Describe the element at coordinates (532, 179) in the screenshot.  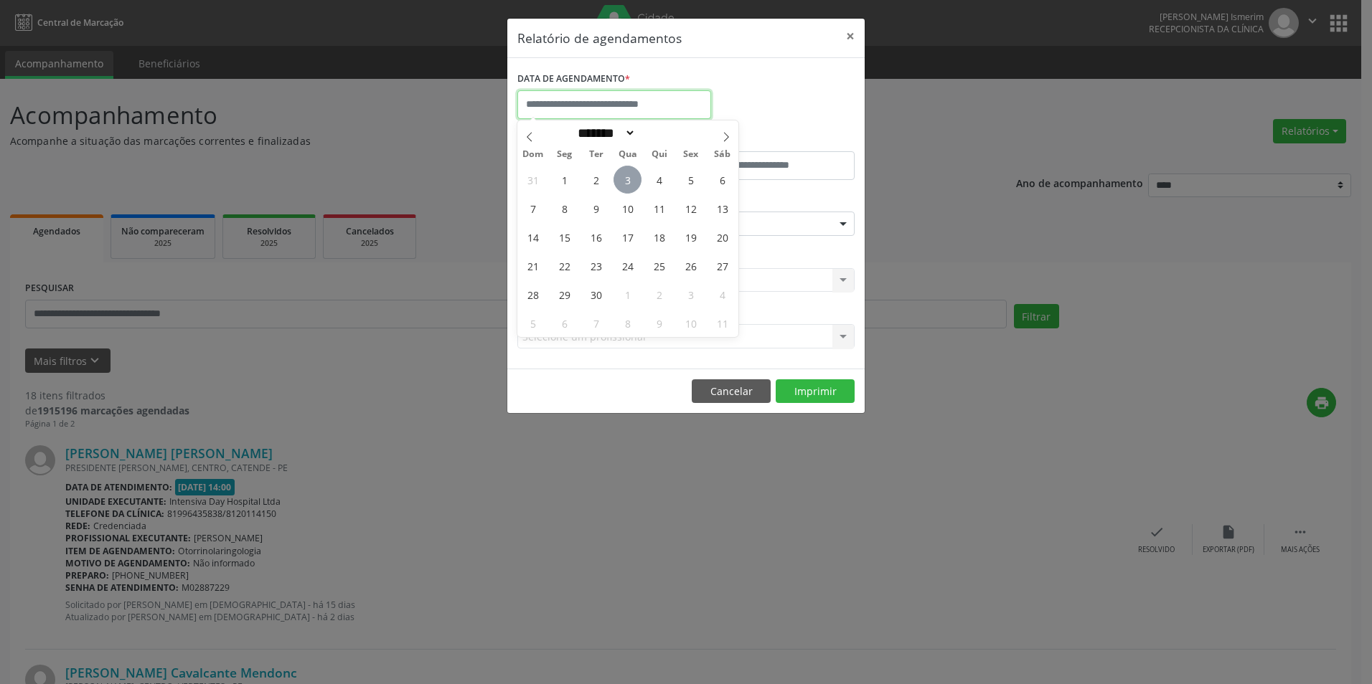
I see `span: Agosto 31, 2025` at that location.